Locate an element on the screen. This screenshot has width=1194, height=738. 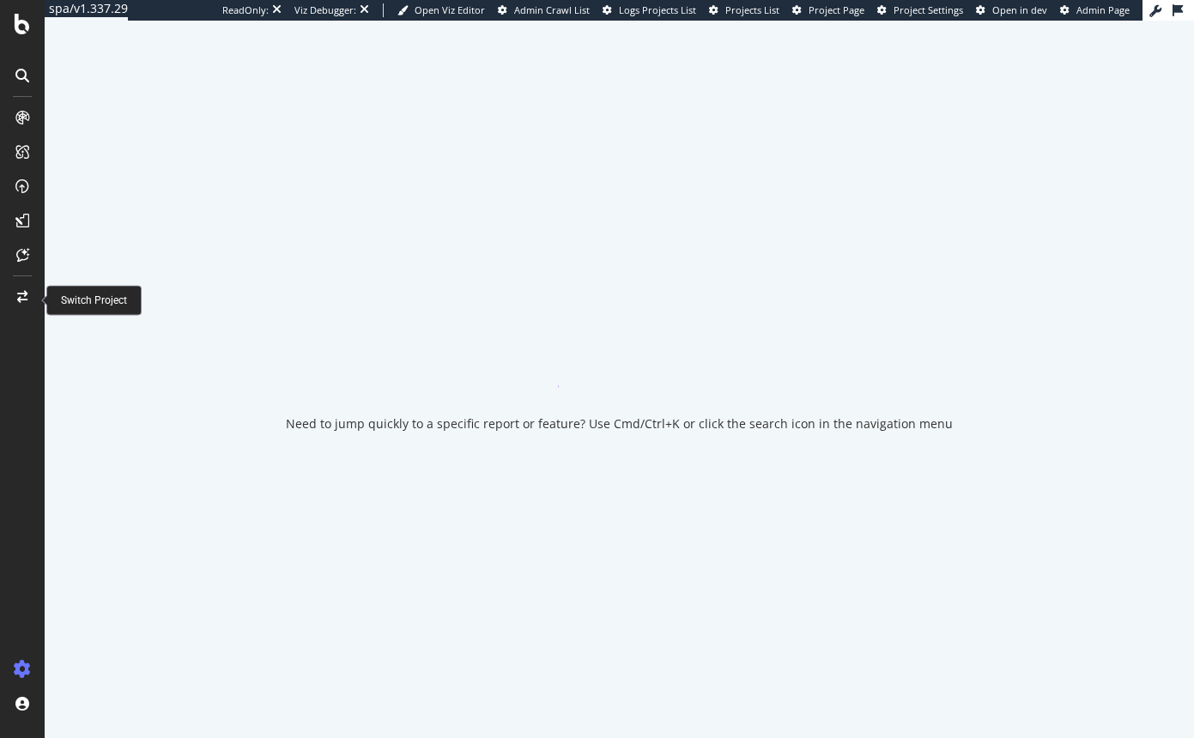
span: Logs Projects List is located at coordinates (657, 9).